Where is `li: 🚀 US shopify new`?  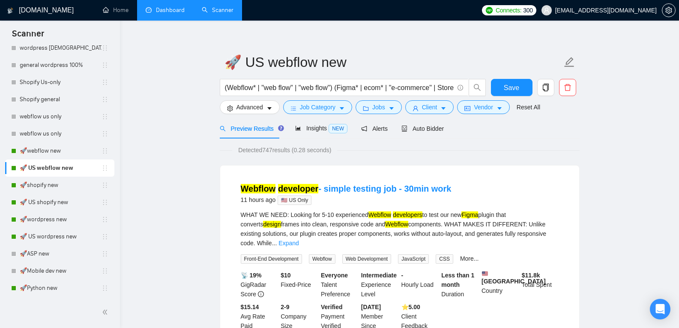 li: 🚀 US shopify new is located at coordinates (60, 202).